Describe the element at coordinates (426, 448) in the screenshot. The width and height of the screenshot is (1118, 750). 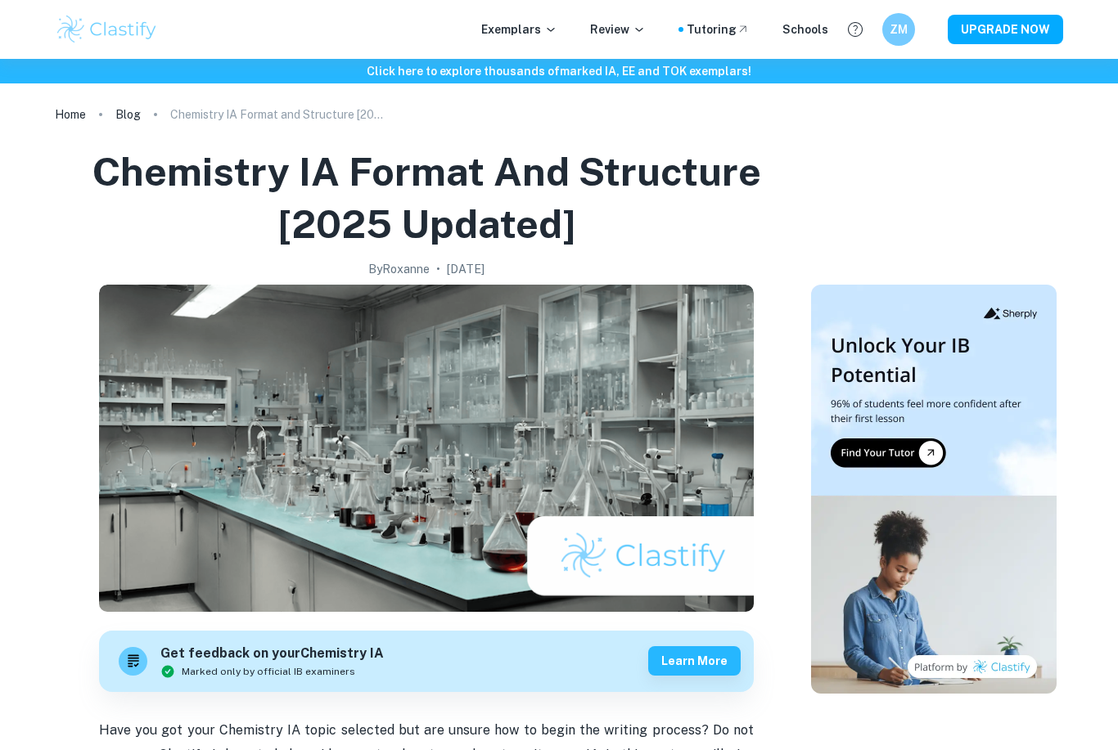
I see `img: Chemistry IA Format and Structure [2025 updated] cover image` at that location.